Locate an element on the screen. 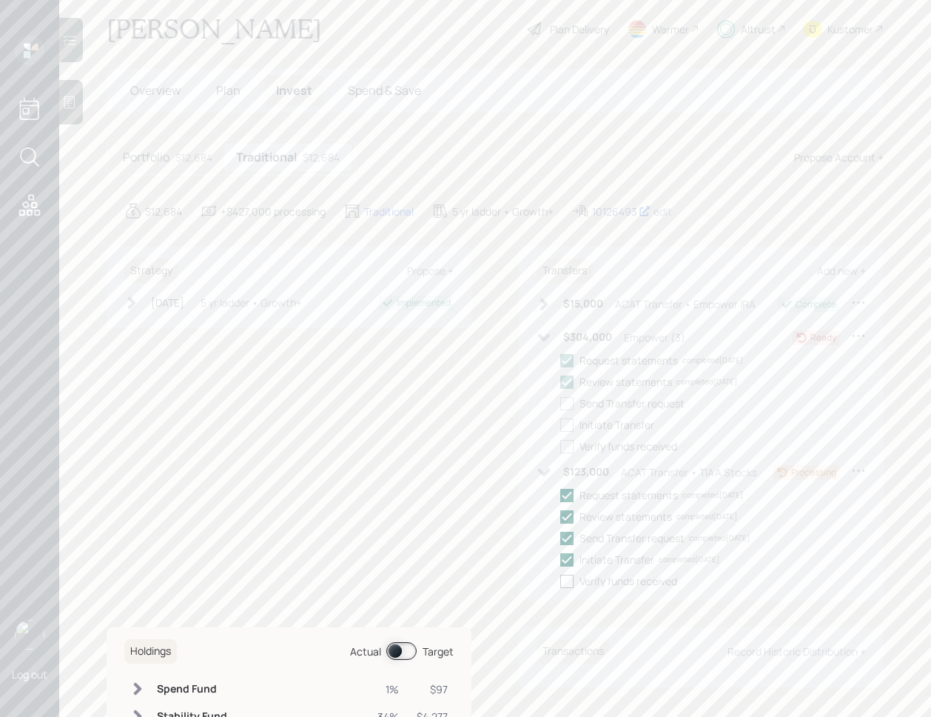 This screenshot has height=717, width=931. div: Log out is located at coordinates (30, 674).